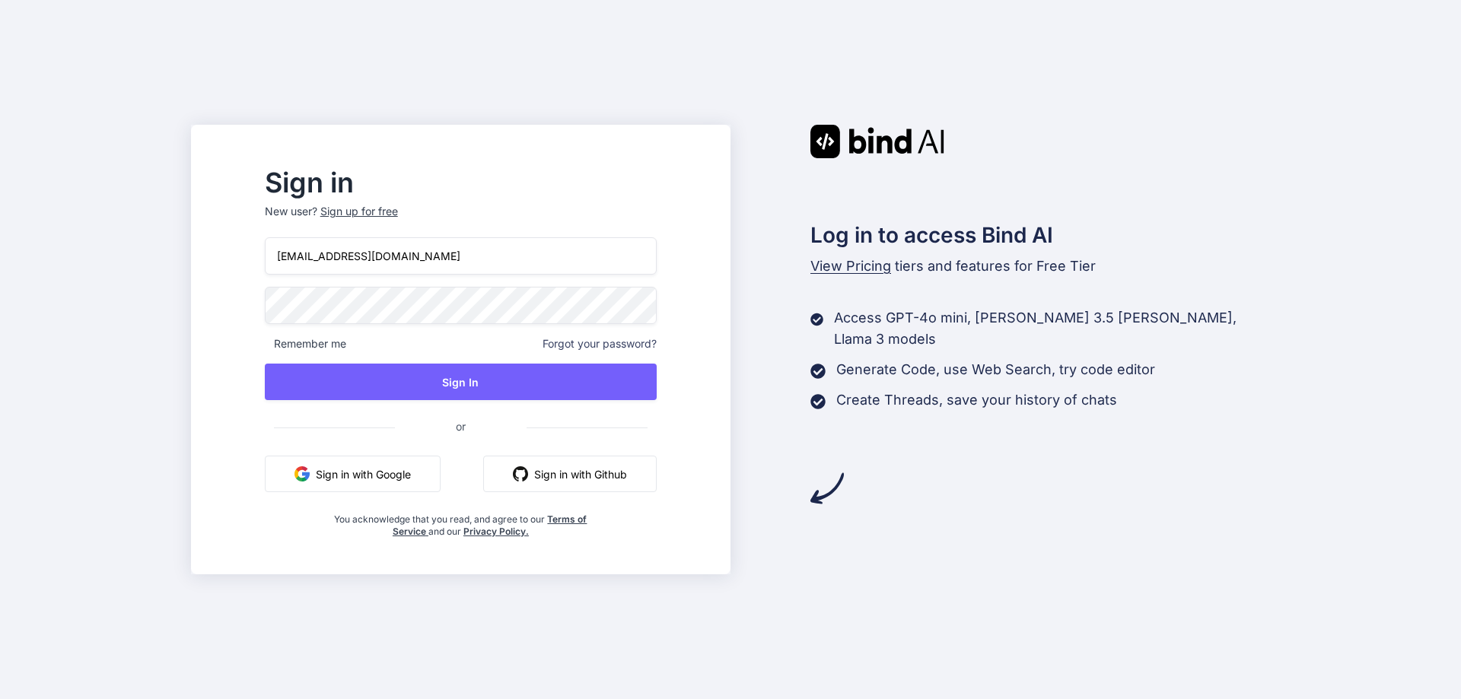 The width and height of the screenshot is (1461, 699). What do you see at coordinates (877, 142) in the screenshot?
I see `img: Bind AI logo` at bounding box center [877, 142].